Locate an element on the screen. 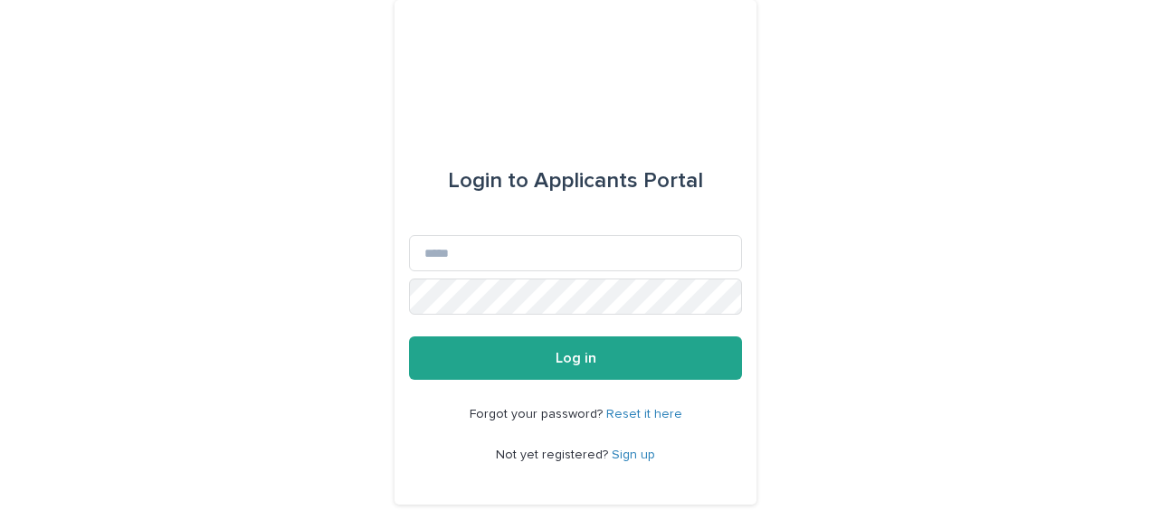  a: Sign up is located at coordinates (634, 455).